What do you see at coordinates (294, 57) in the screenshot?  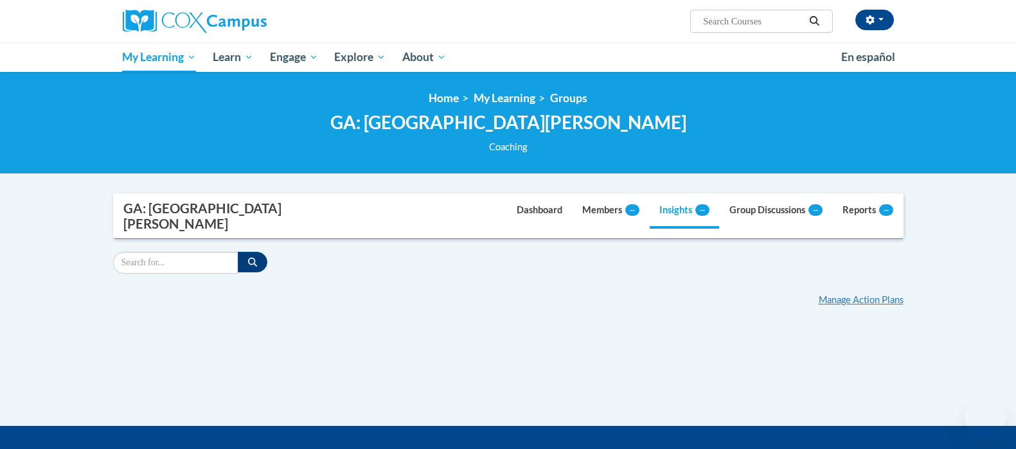 I see `a: Engage` at bounding box center [294, 57].